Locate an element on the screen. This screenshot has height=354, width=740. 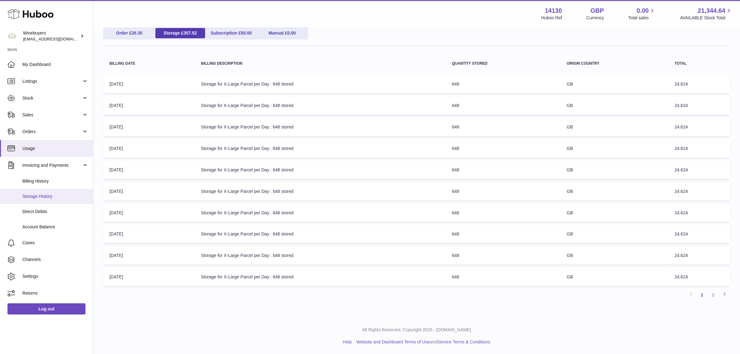
li: and is located at coordinates (422, 341).